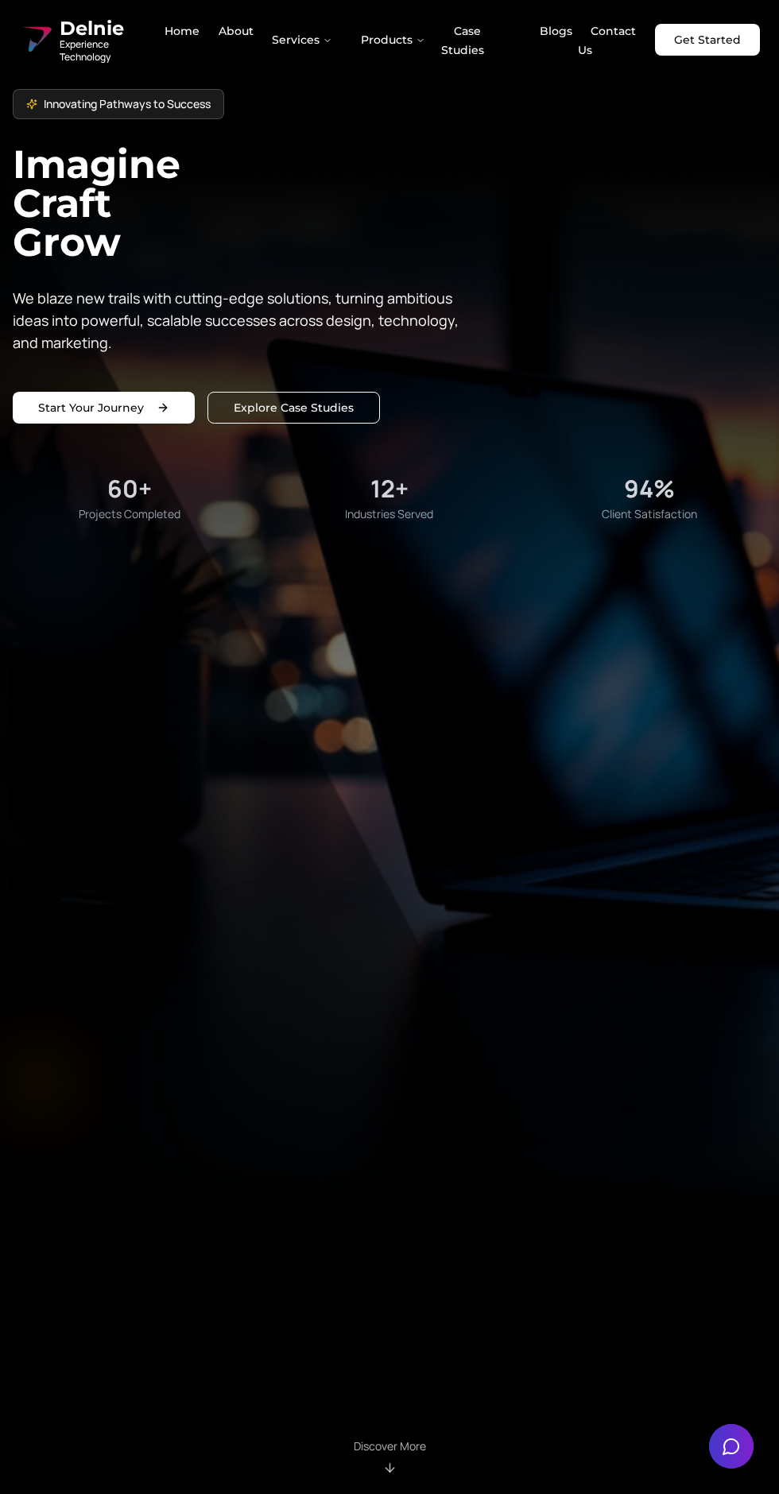 This screenshot has width=779, height=1494. I want to click on a: About, so click(230, 41).